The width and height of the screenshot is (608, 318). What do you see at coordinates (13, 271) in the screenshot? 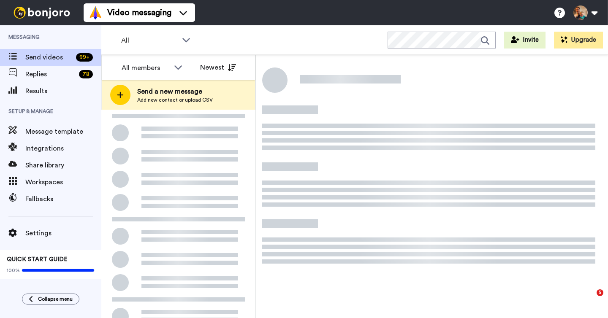
I see `span: 100%` at bounding box center [13, 271].